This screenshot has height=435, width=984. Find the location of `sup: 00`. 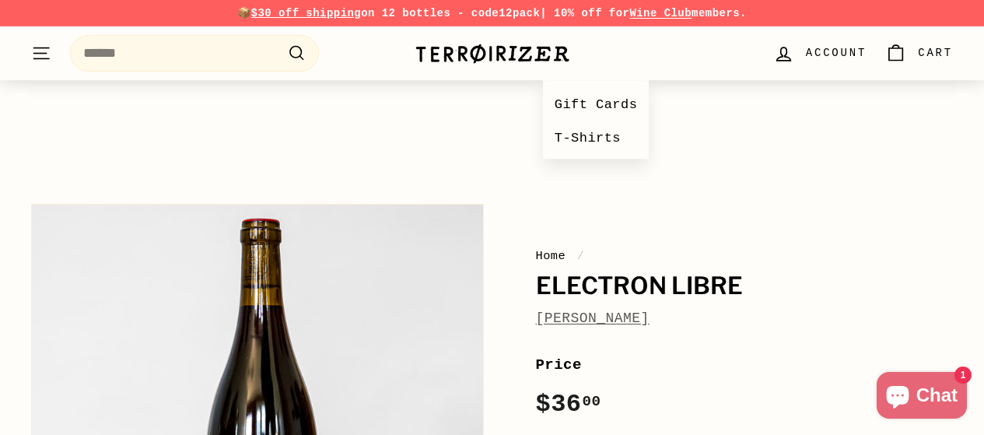

sup: 00 is located at coordinates (591, 401).